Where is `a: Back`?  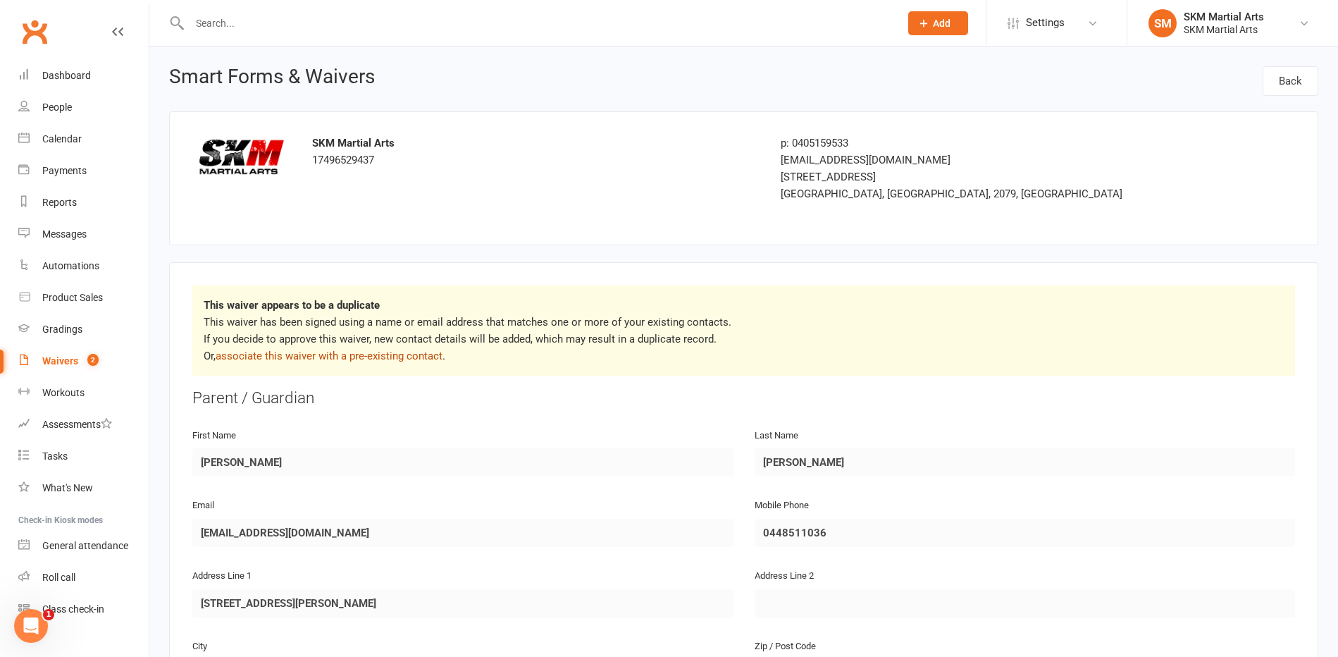
a: Back is located at coordinates (1290, 81).